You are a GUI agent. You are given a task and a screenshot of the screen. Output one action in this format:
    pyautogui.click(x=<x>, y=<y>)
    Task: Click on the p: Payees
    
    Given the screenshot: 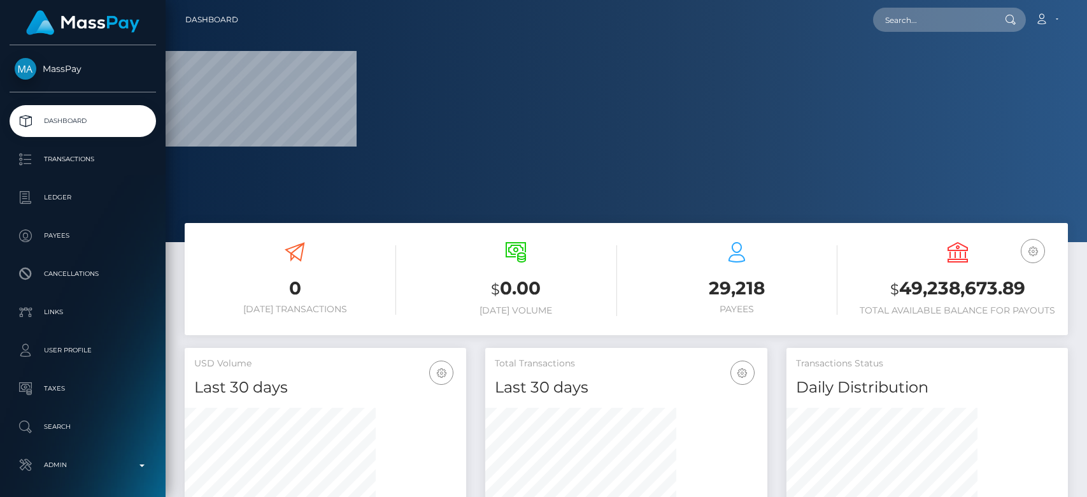 What is the action you would take?
    pyautogui.click(x=83, y=236)
    